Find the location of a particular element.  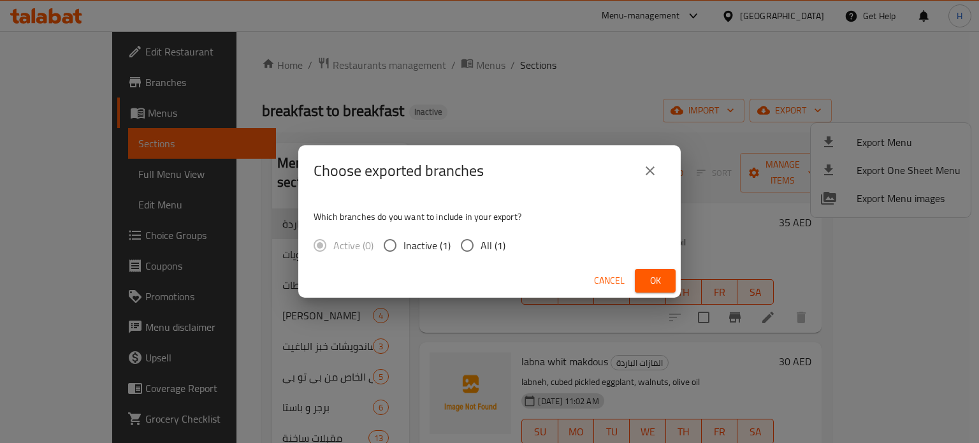

p: Which branches do you want to include in your export? is located at coordinates (489, 217).